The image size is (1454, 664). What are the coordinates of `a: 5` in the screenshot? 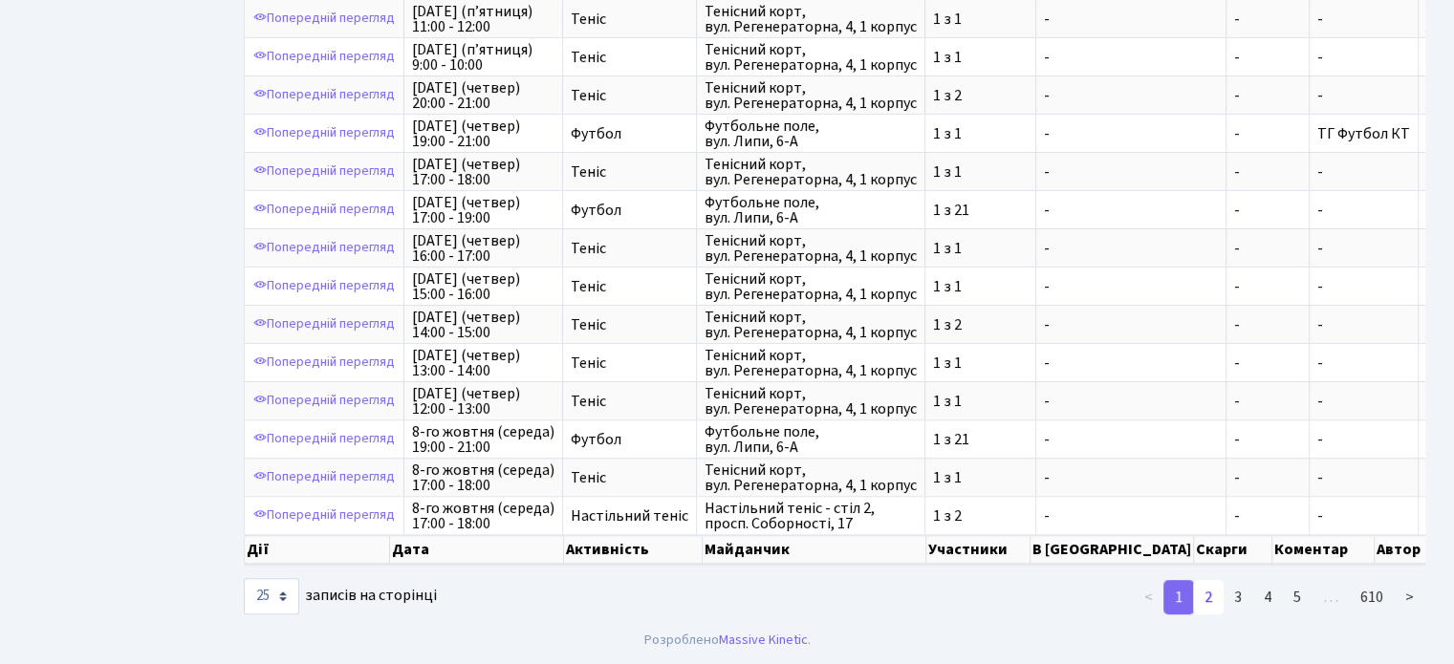 It's located at (1297, 597).